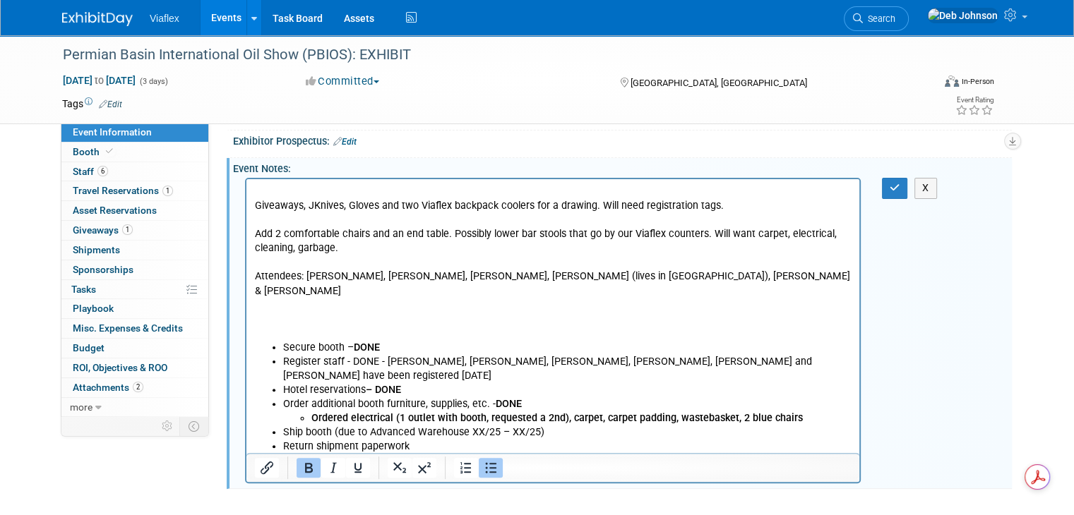 Image resolution: width=1074 pixels, height=515 pixels. Describe the element at coordinates (925, 84) in the screenshot. I see `div: Event Format` at that location.